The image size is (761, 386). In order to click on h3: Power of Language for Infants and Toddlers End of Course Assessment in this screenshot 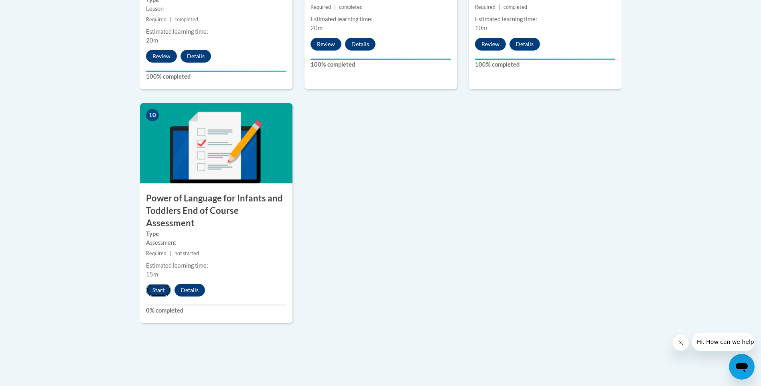, I will do `click(216, 211)`.